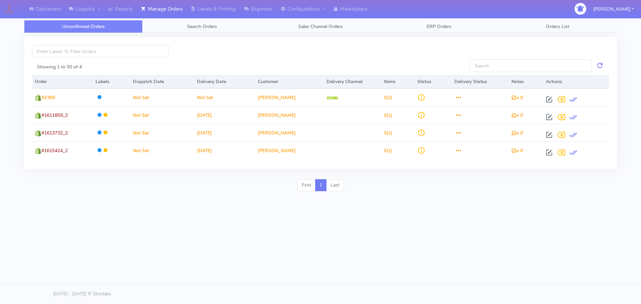 Image resolution: width=641 pixels, height=304 pixels. Describe the element at coordinates (162, 82) in the screenshot. I see `th: Dispatch Date` at that location.